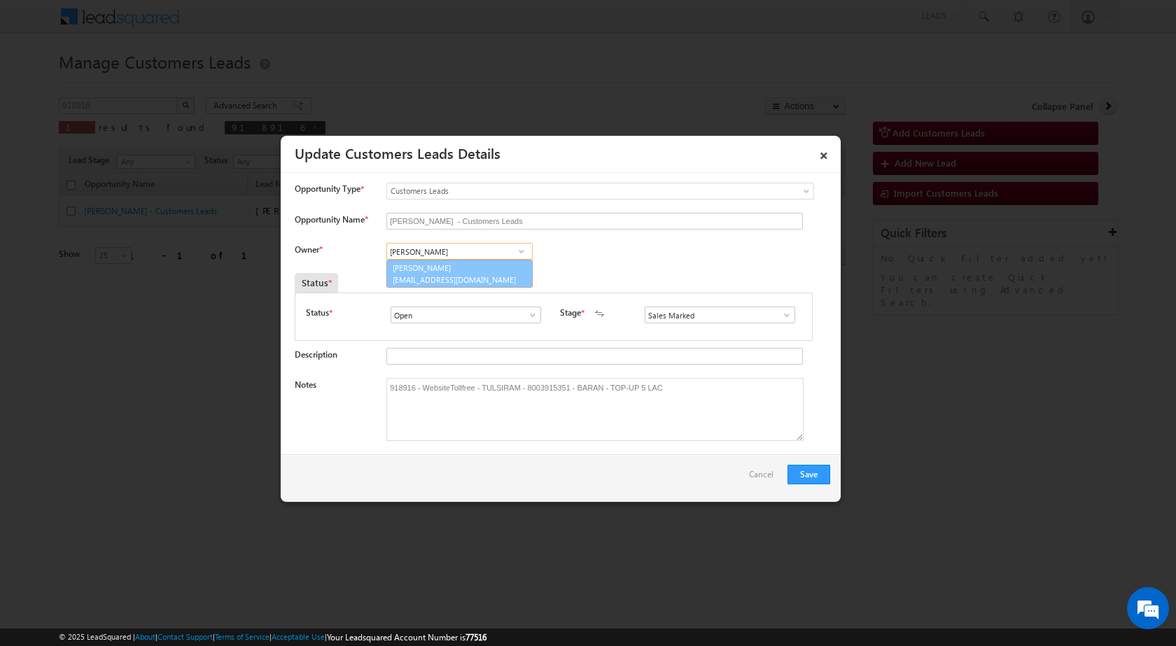  I want to click on label: Notes, so click(305, 384).